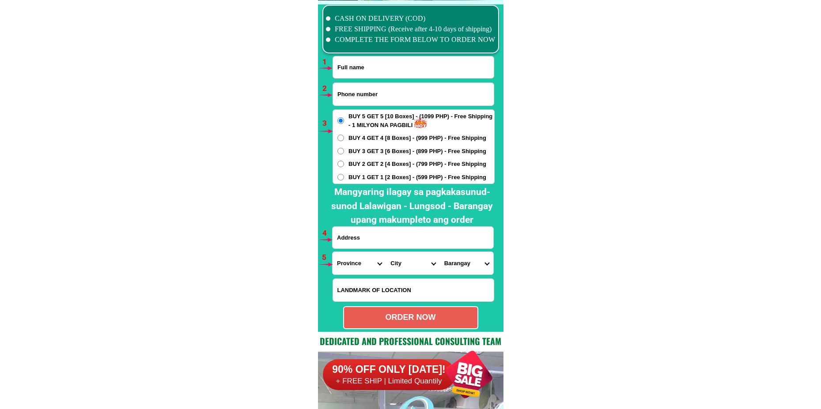 The image size is (821, 409). I want to click on input: Input phone_number, so click(413, 94).